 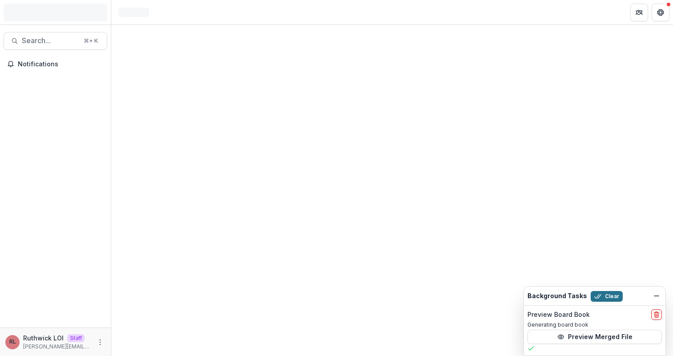 What do you see at coordinates (559, 315) in the screenshot?
I see `h2: Preview Board Book` at bounding box center [559, 315].